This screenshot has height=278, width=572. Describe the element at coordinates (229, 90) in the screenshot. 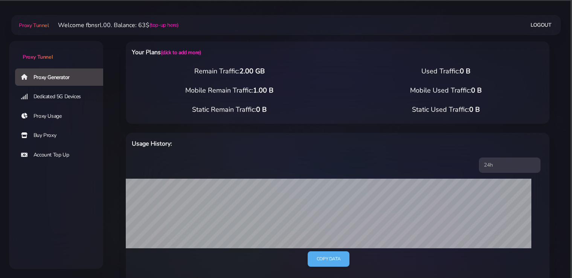

I see `div: Mobile Remain Traffic:` at that location.